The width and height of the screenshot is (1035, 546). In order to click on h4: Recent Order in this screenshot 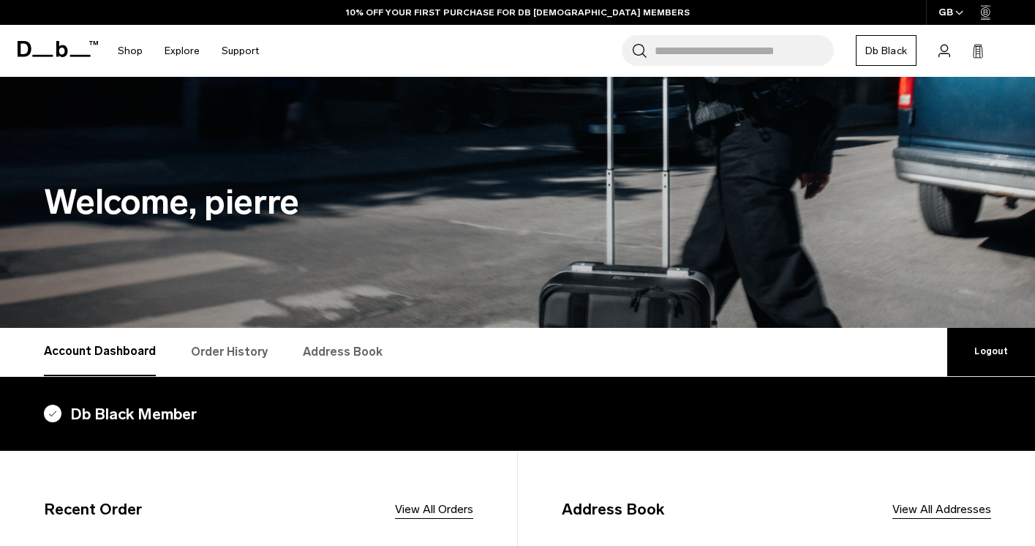, I will do `click(93, 509)`.